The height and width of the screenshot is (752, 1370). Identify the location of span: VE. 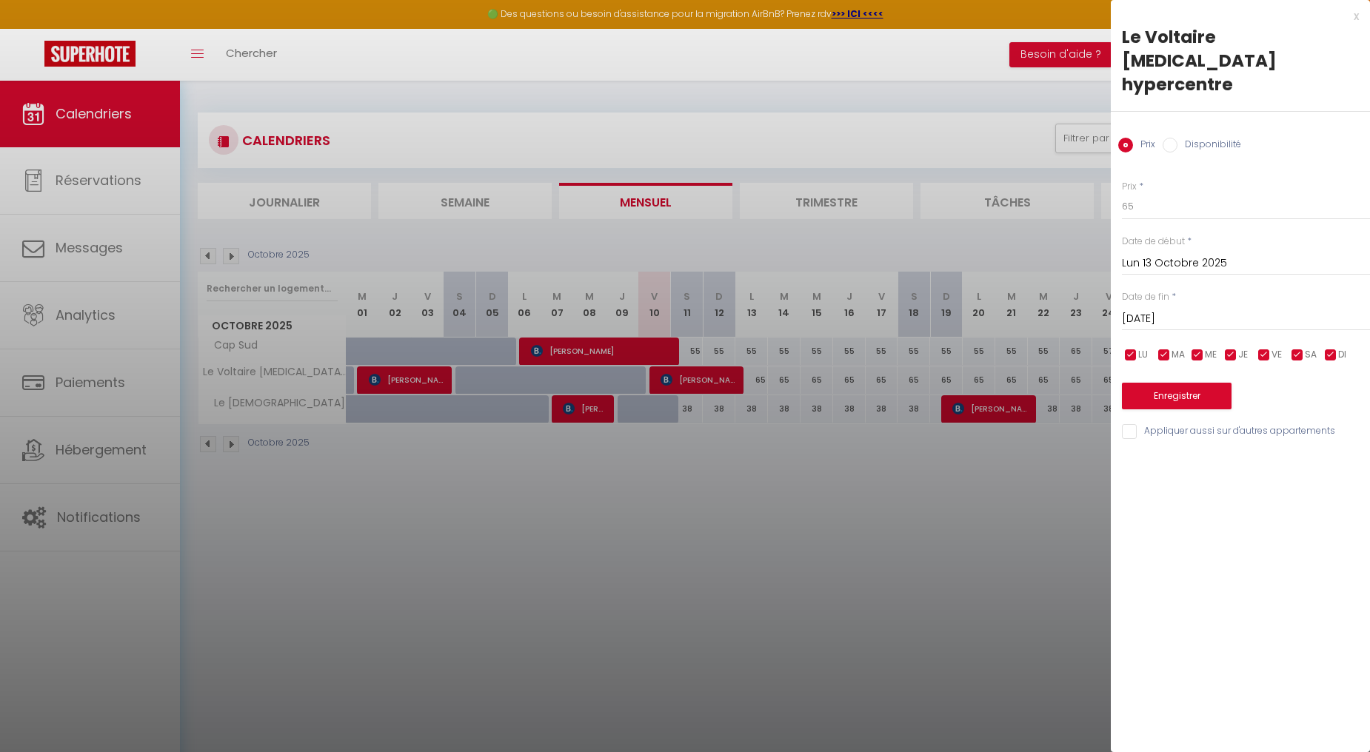
(1277, 355).